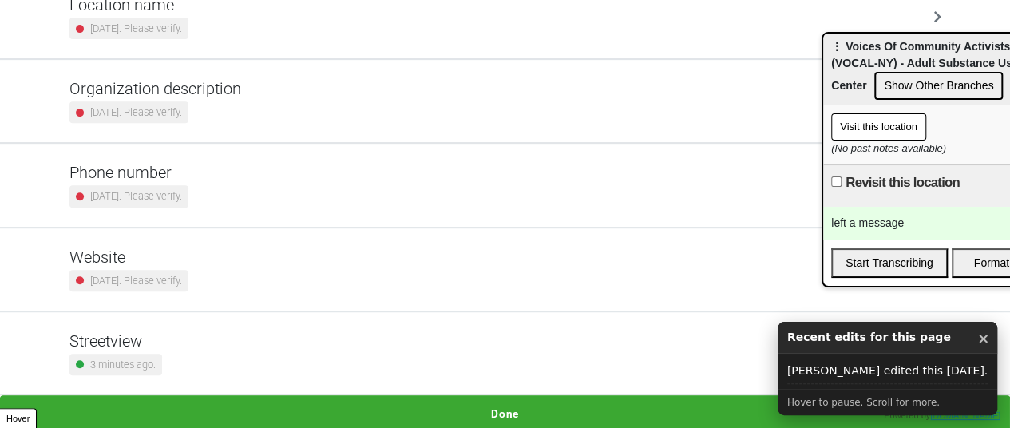  Describe the element at coordinates (939, 85) in the screenshot. I see `button: Show Other Branches` at that location.